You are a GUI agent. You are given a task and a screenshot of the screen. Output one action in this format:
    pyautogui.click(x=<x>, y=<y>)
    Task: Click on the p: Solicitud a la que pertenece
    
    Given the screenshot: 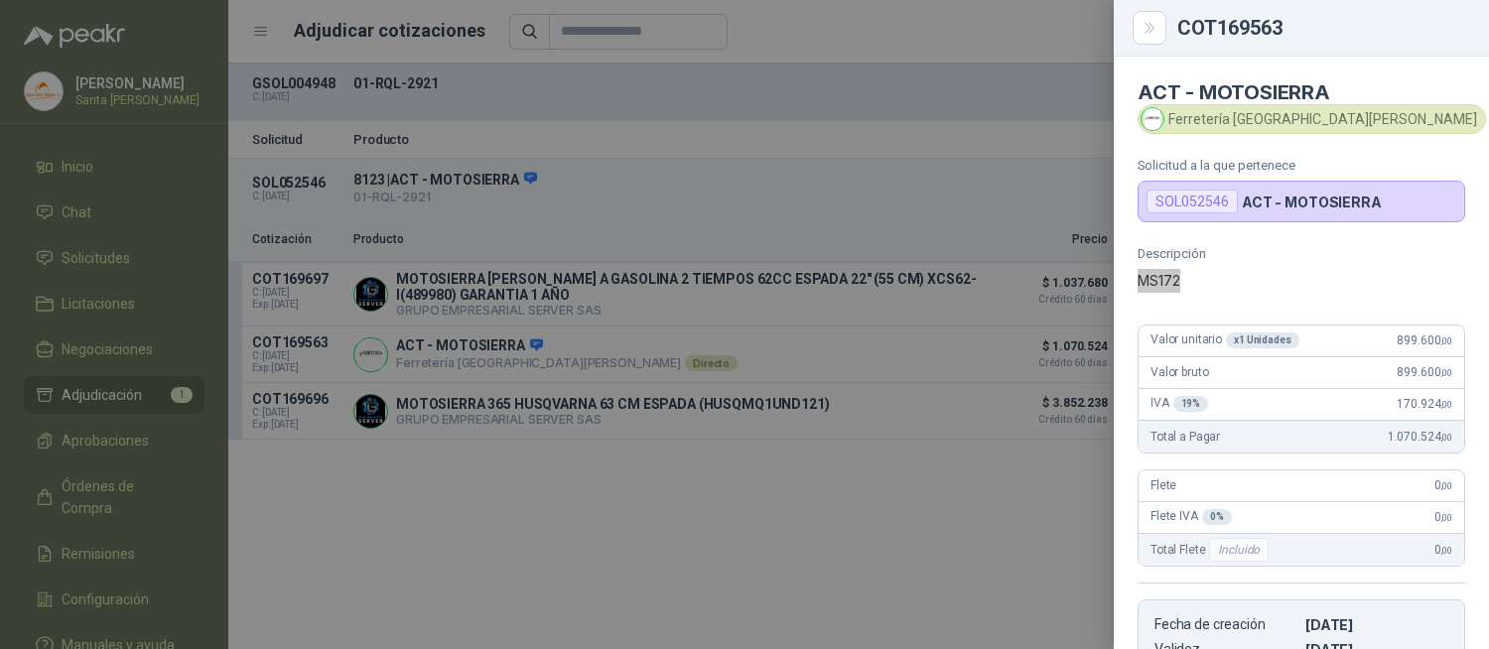 What is the action you would take?
    pyautogui.click(x=1302, y=165)
    